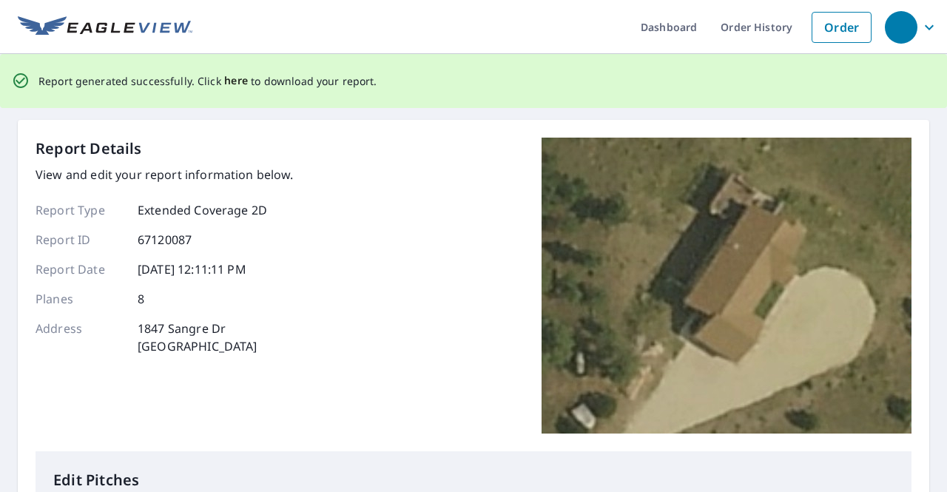 This screenshot has height=492, width=947. I want to click on p: View and edit your report information below., so click(164, 175).